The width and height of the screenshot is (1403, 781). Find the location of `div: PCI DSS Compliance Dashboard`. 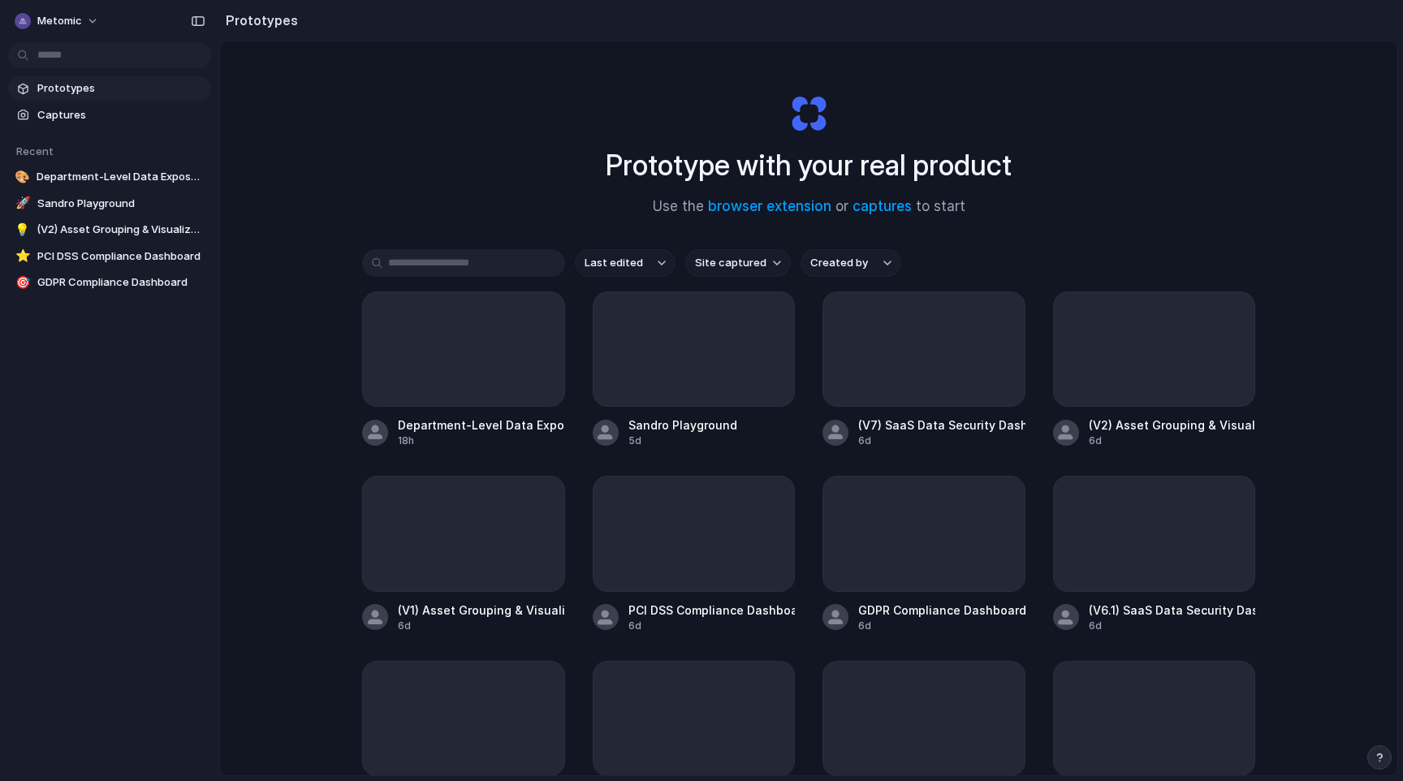

div: PCI DSS Compliance Dashboard is located at coordinates (712, 610).